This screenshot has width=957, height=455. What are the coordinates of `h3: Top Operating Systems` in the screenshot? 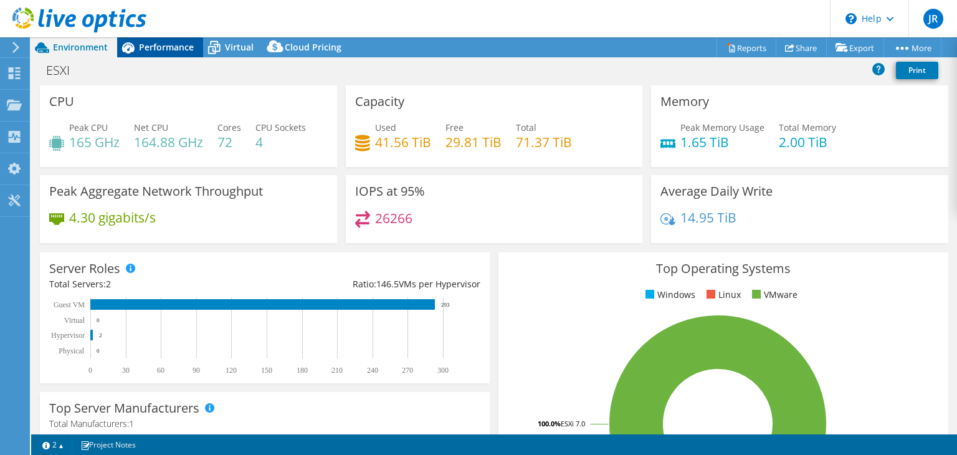 It's located at (724, 269).